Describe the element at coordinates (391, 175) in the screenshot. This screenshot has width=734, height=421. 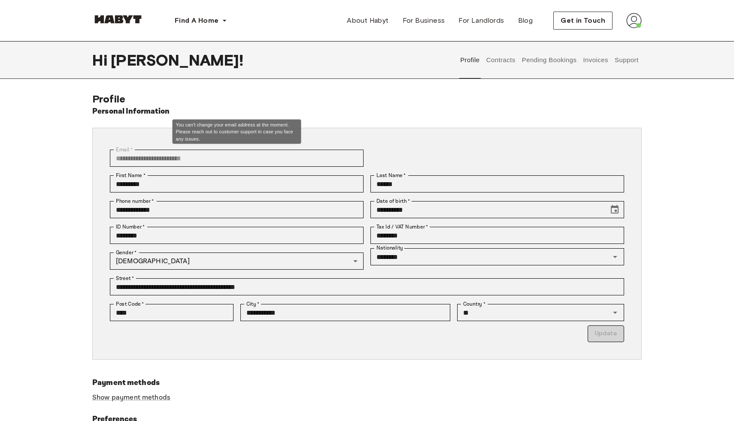
I see `label: Last Name` at that location.